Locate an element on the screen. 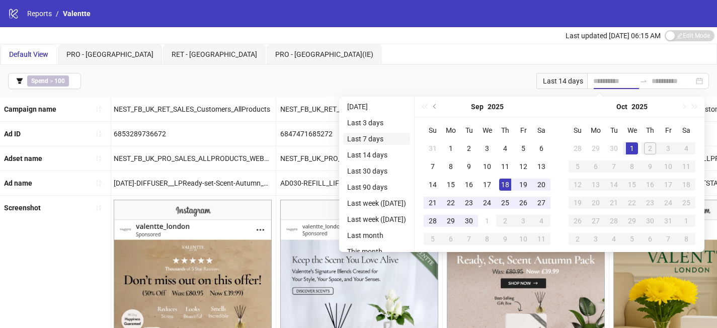  div: AD030-REFILL_LIFTSTYLE_IMG_14_EN_IMG_PP_27062025_ALLG_CC_SC3_None_ - Copy is located at coordinates (359, 183).